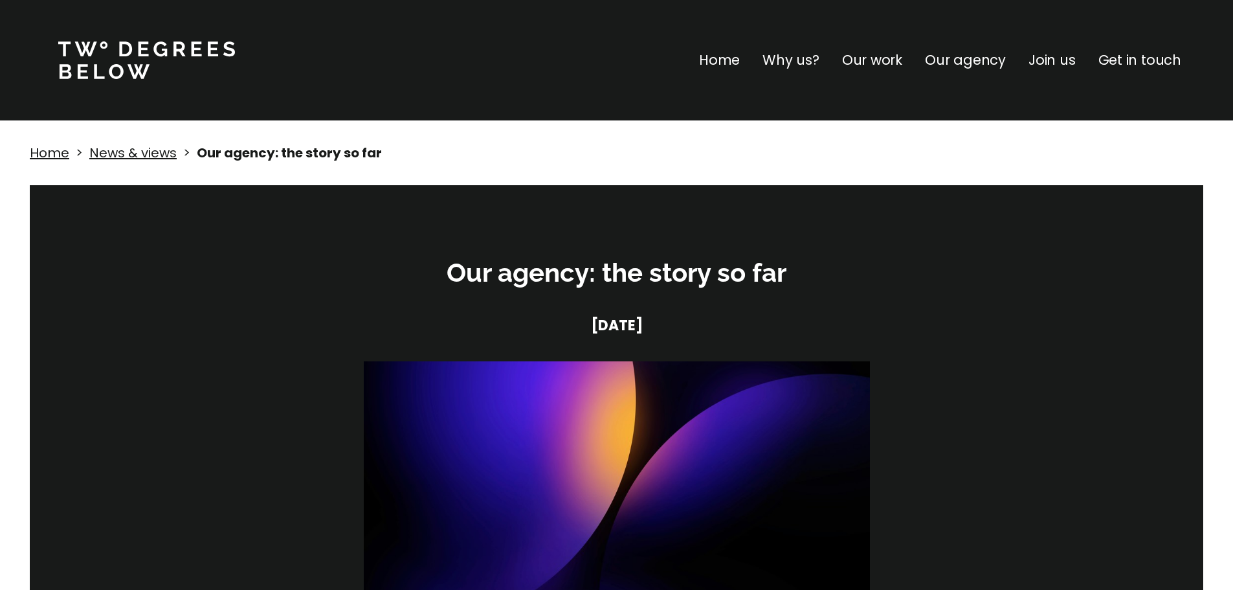 This screenshot has height=590, width=1233. I want to click on a: Our agency, so click(965, 60).